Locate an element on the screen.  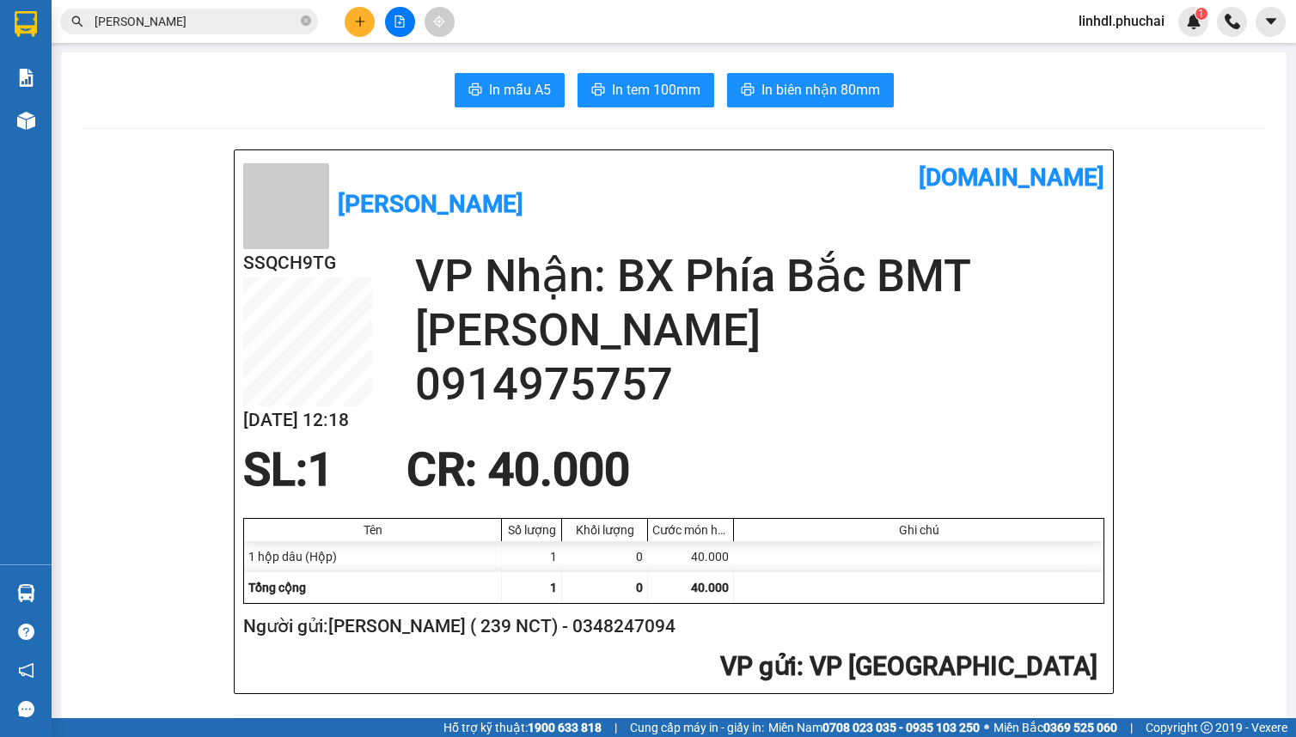
button: aim is located at coordinates (439, 21).